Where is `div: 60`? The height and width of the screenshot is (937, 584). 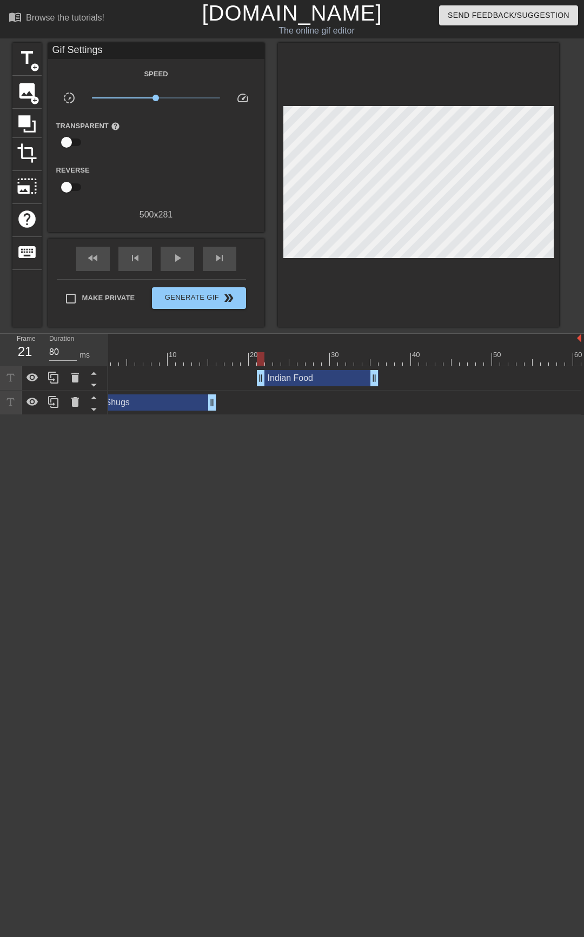
div: 60 is located at coordinates (579, 355).